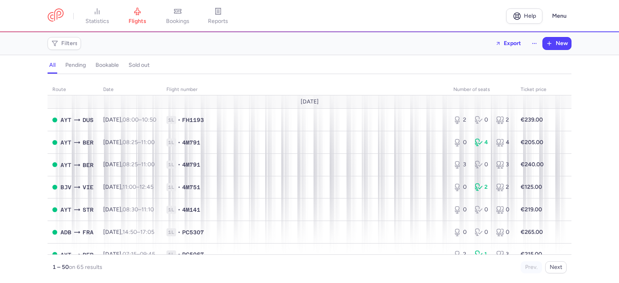 Image resolution: width=619 pixels, height=283 pixels. I want to click on span: flights, so click(137, 21).